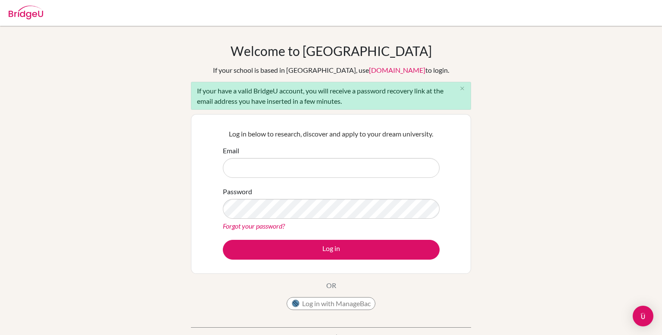 The height and width of the screenshot is (335, 662). What do you see at coordinates (331, 134) in the screenshot?
I see `p: Log in below to research, discover and apply to your dream university.` at bounding box center [331, 134].